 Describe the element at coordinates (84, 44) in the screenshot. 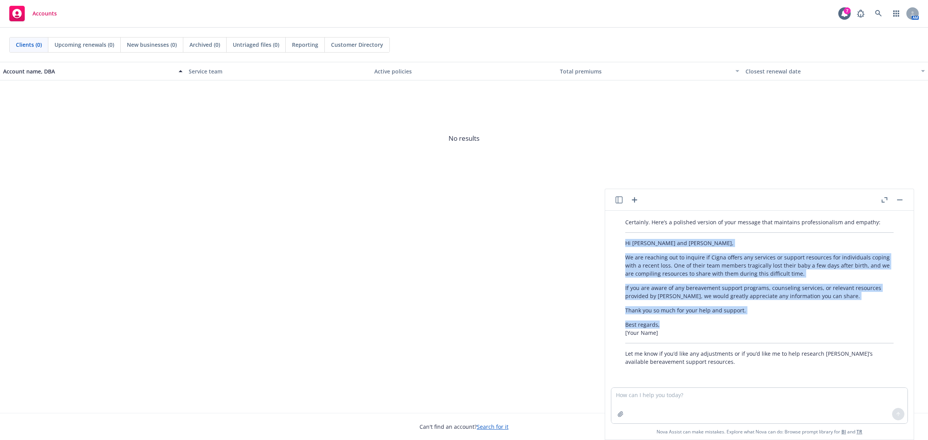

I see `span: Upcoming renewals (0)` at that location.